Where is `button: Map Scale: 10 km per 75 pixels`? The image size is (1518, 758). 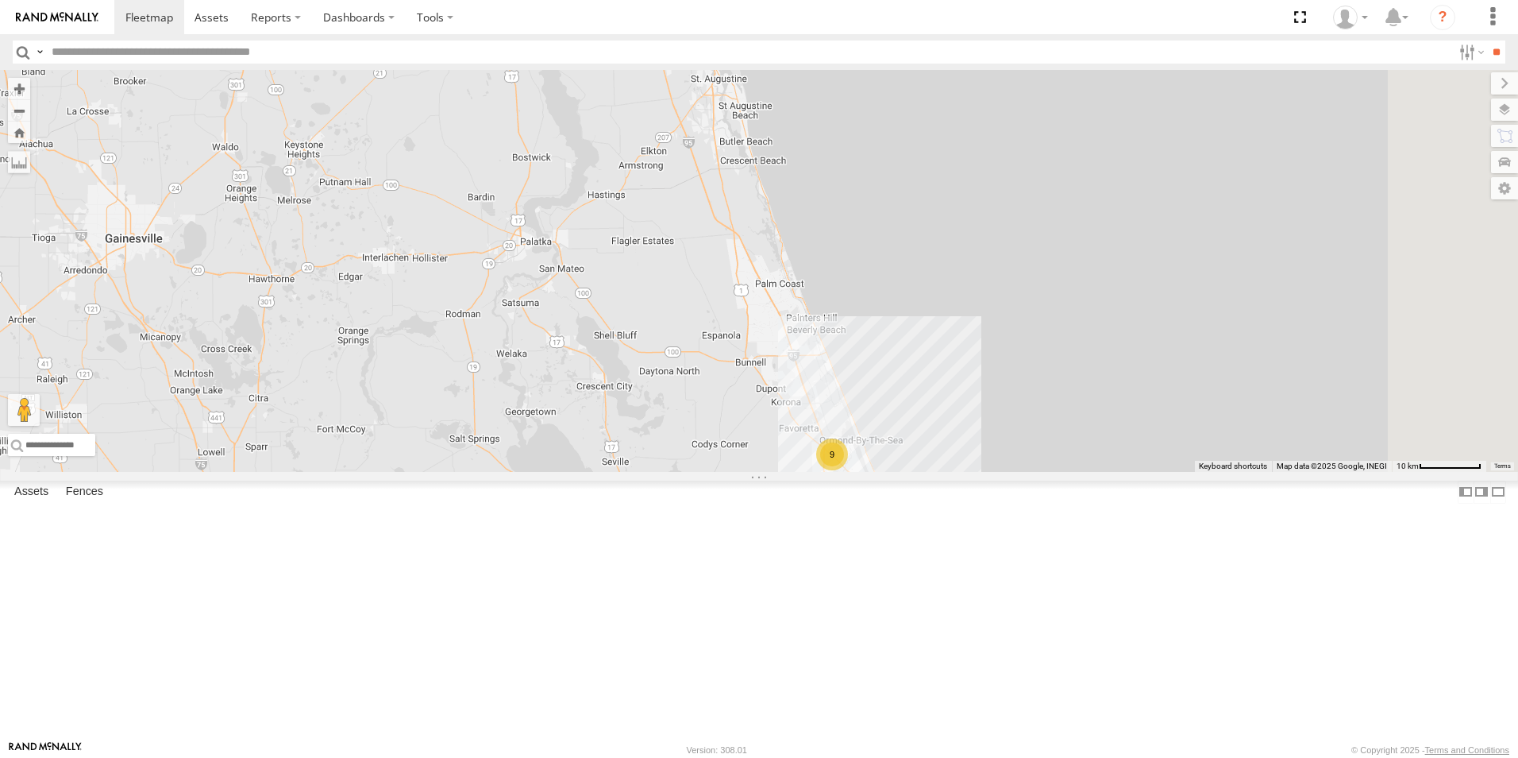 button: Map Scale: 10 km per 75 pixels is located at coordinates (1439, 466).